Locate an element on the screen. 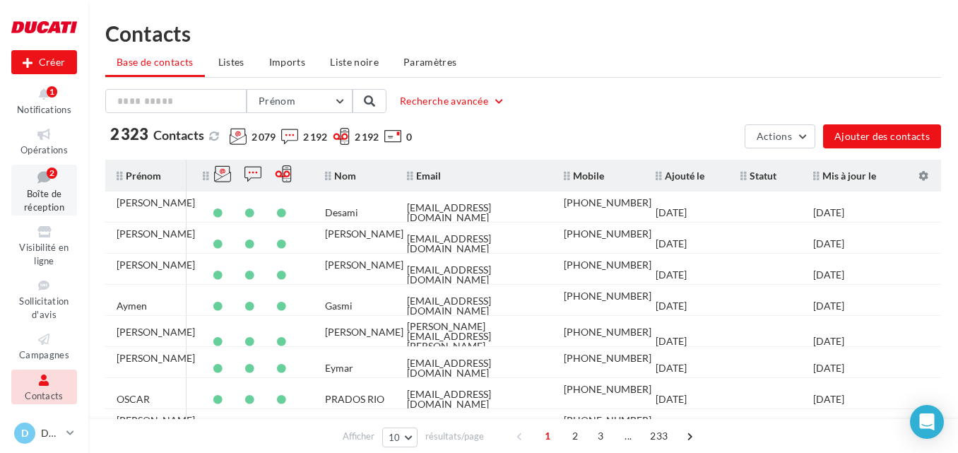  button: Recherche avancée is located at coordinates (452, 101).